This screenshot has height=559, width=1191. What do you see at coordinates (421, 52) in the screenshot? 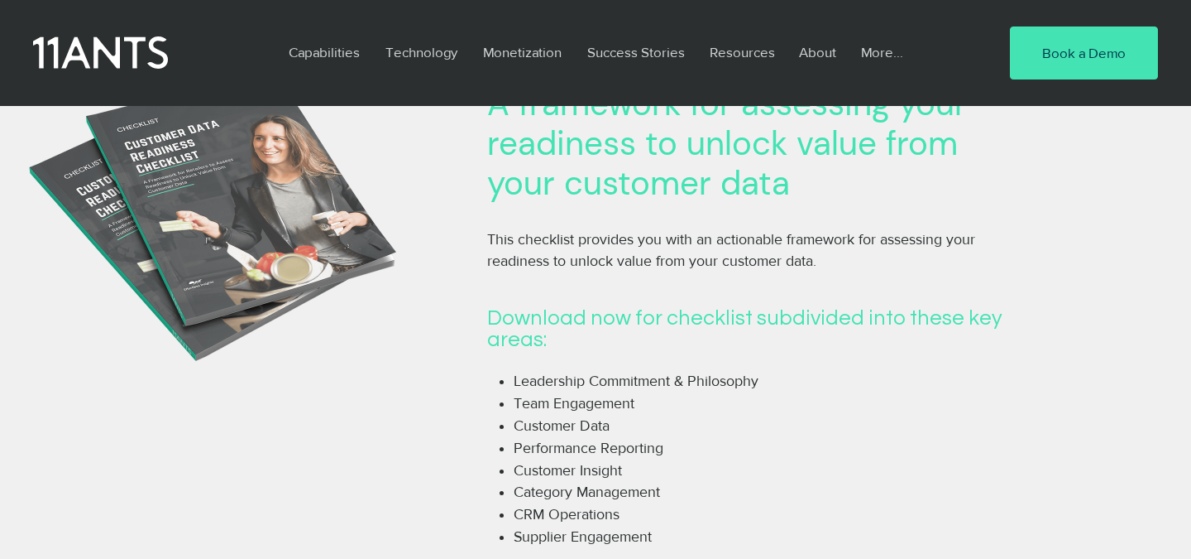
I see `p: Technology` at bounding box center [421, 52].